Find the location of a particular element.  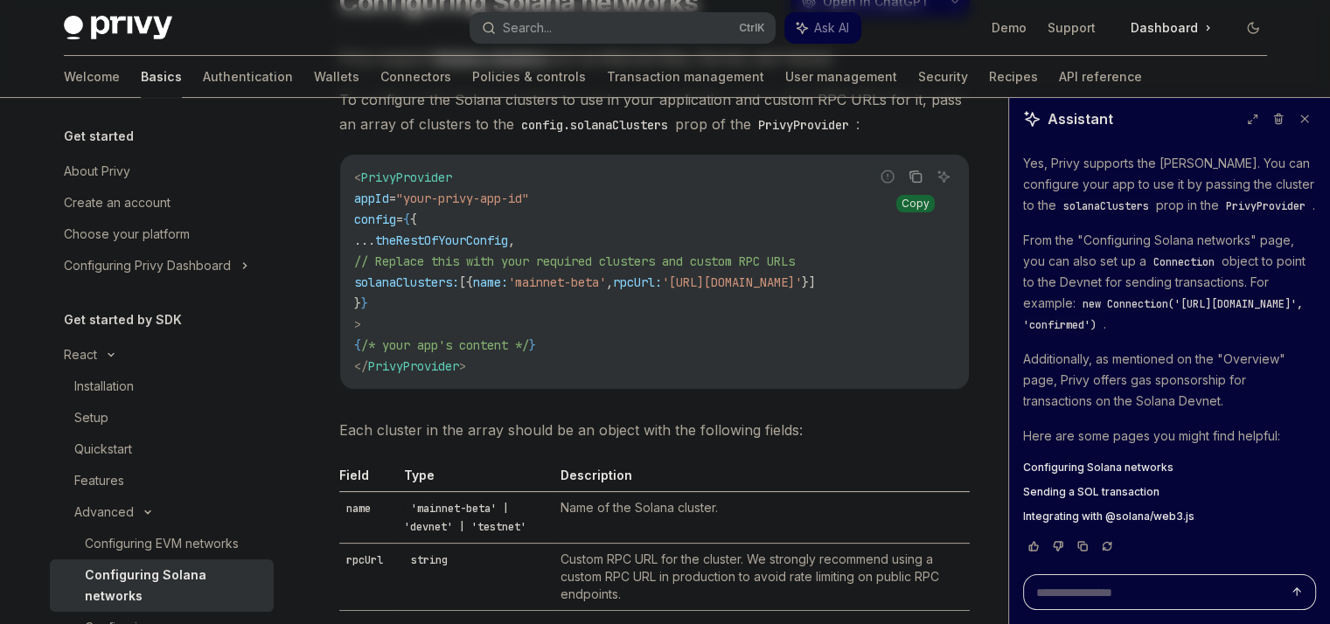

span: Sending a SOL transaction is located at coordinates (1091, 492).